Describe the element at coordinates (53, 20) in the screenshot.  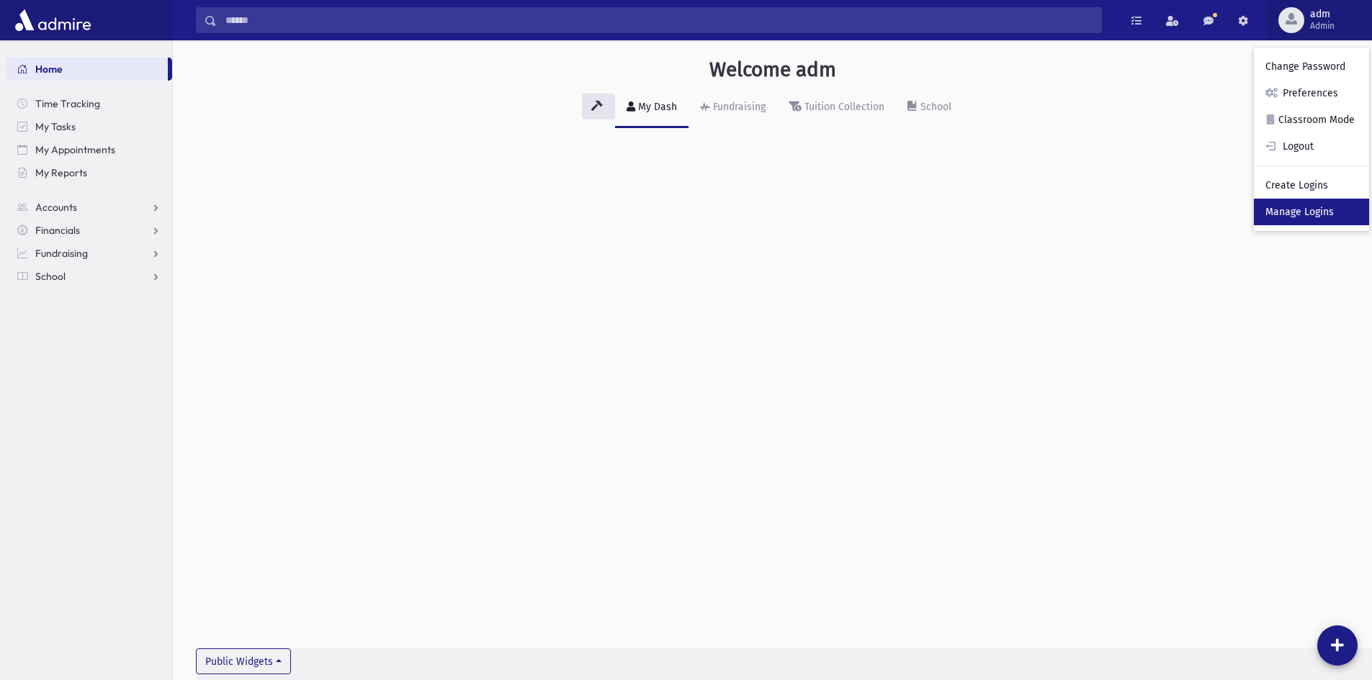
I see `img: AdmirePro` at that location.